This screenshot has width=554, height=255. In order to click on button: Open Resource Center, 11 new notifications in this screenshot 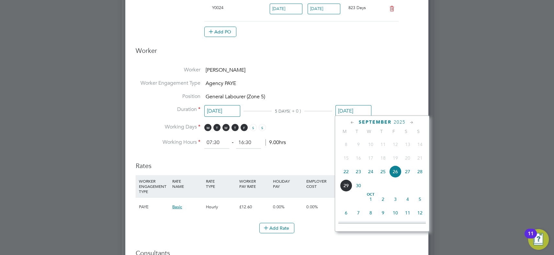, I will do `click(539, 239)`.